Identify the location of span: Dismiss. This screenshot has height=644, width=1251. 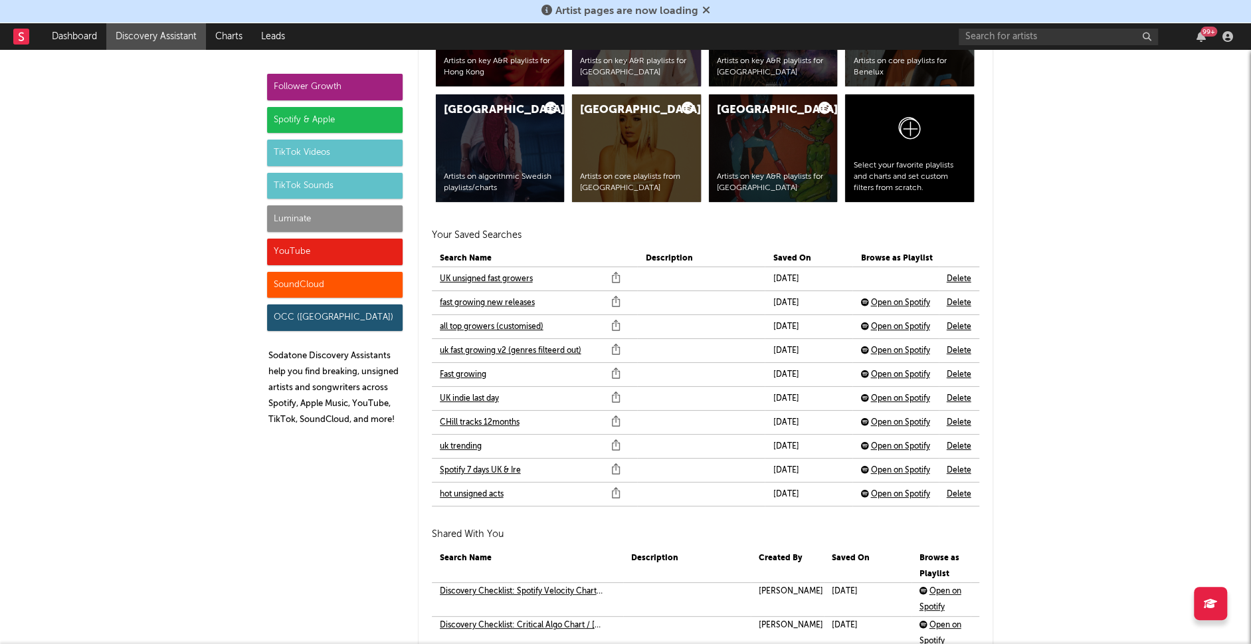
(706, 11).